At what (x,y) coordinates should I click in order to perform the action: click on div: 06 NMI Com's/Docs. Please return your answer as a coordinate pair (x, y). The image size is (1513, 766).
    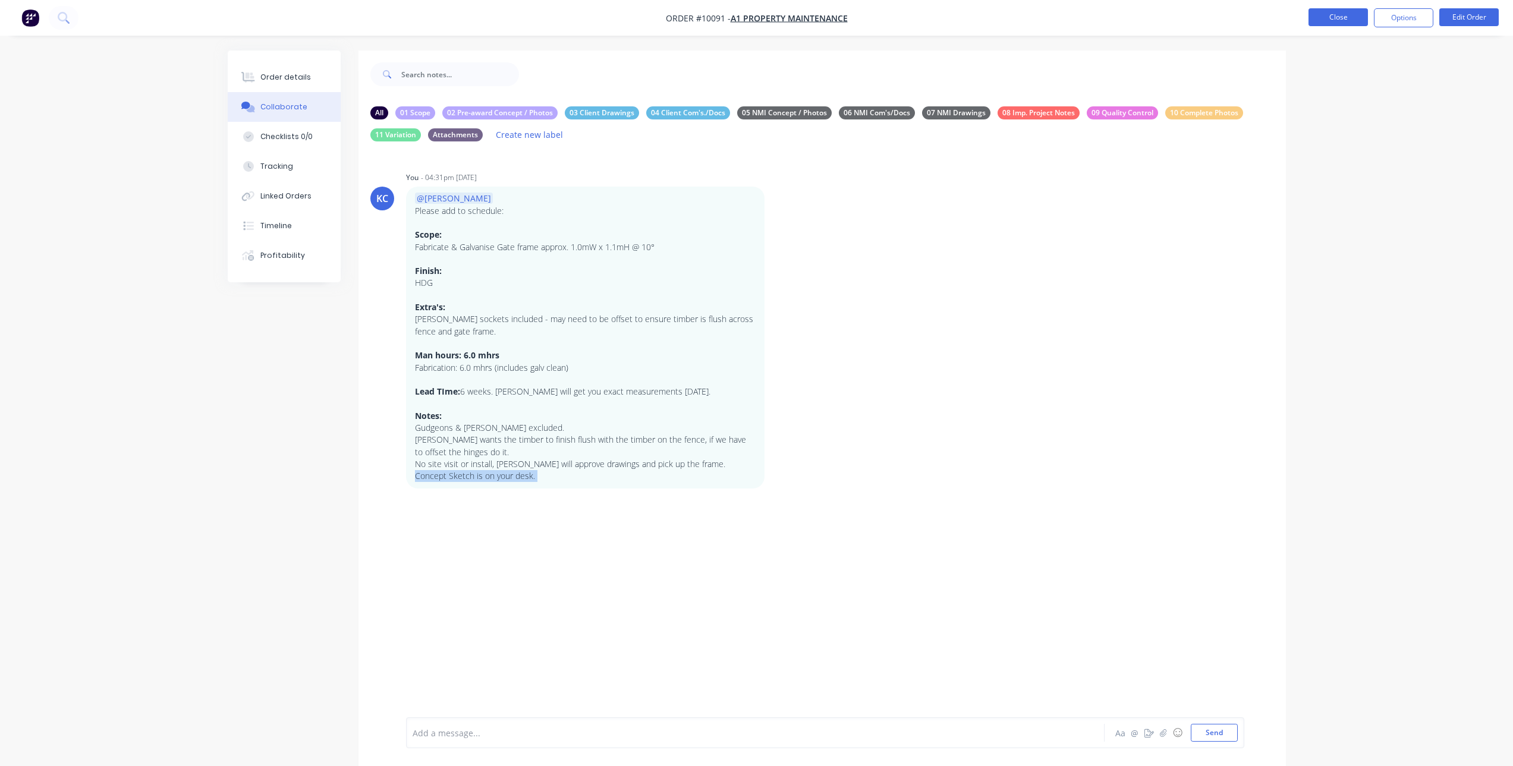
    Looking at the image, I should click on (877, 113).